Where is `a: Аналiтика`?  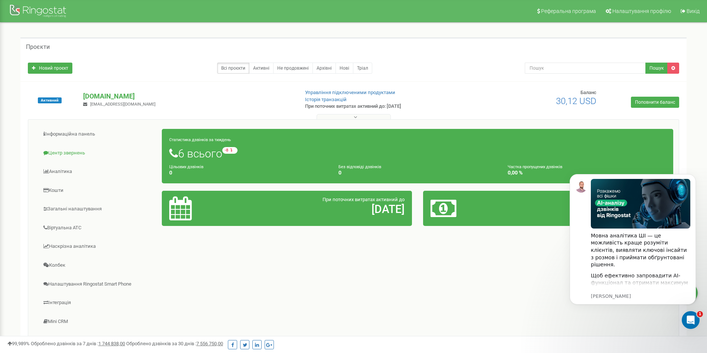 a: Аналiтика is located at coordinates (98, 172).